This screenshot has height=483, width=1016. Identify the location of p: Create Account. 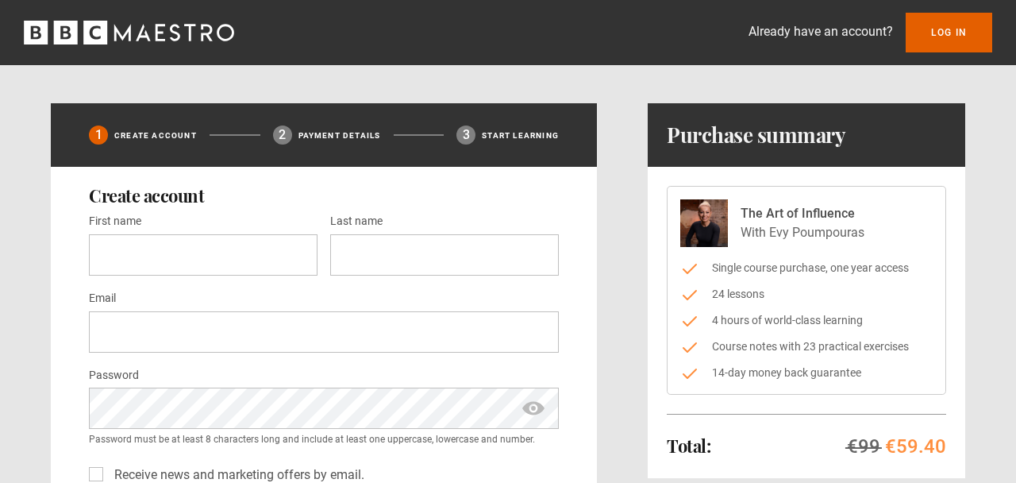
(156, 135).